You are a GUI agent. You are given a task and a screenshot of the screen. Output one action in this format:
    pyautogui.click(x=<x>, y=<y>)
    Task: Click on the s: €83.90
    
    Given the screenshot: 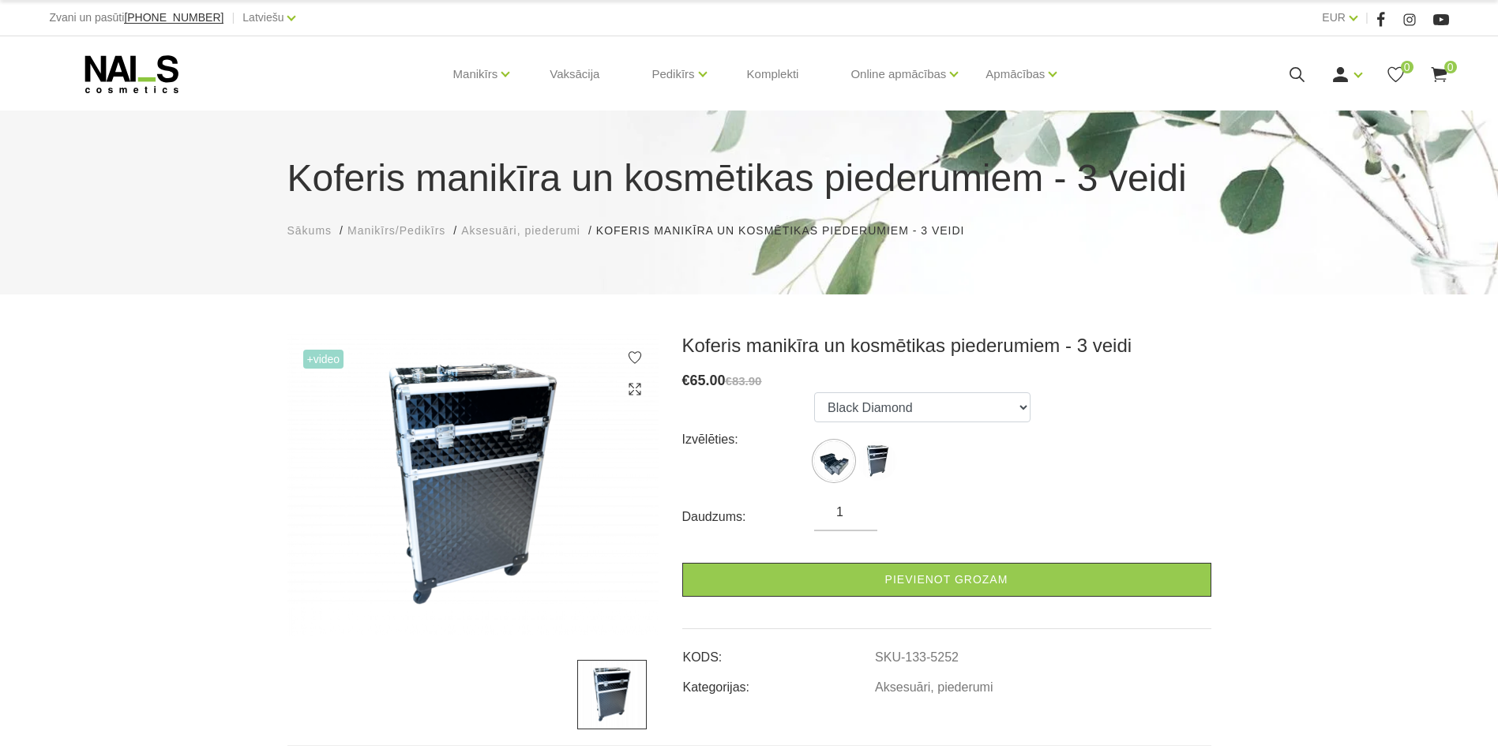 What is the action you would take?
    pyautogui.click(x=744, y=381)
    